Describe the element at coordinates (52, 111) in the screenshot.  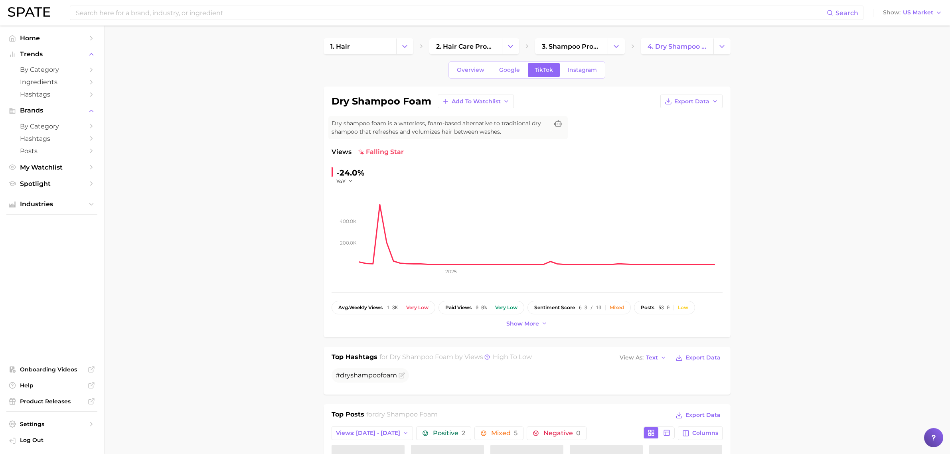
I see `button: Brands` at that location.